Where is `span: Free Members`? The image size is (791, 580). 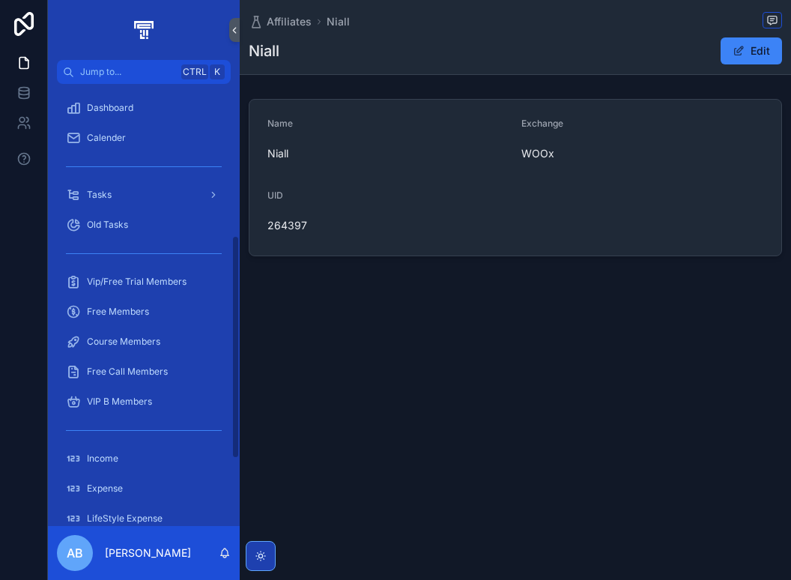
span: Free Members is located at coordinates (118, 312).